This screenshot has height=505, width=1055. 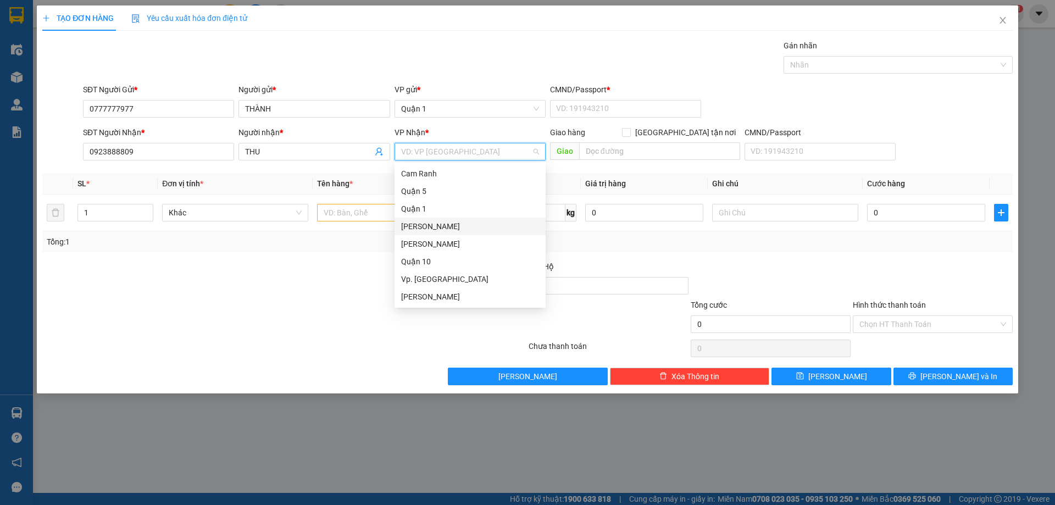 I want to click on span: Cước hàng, so click(x=886, y=184).